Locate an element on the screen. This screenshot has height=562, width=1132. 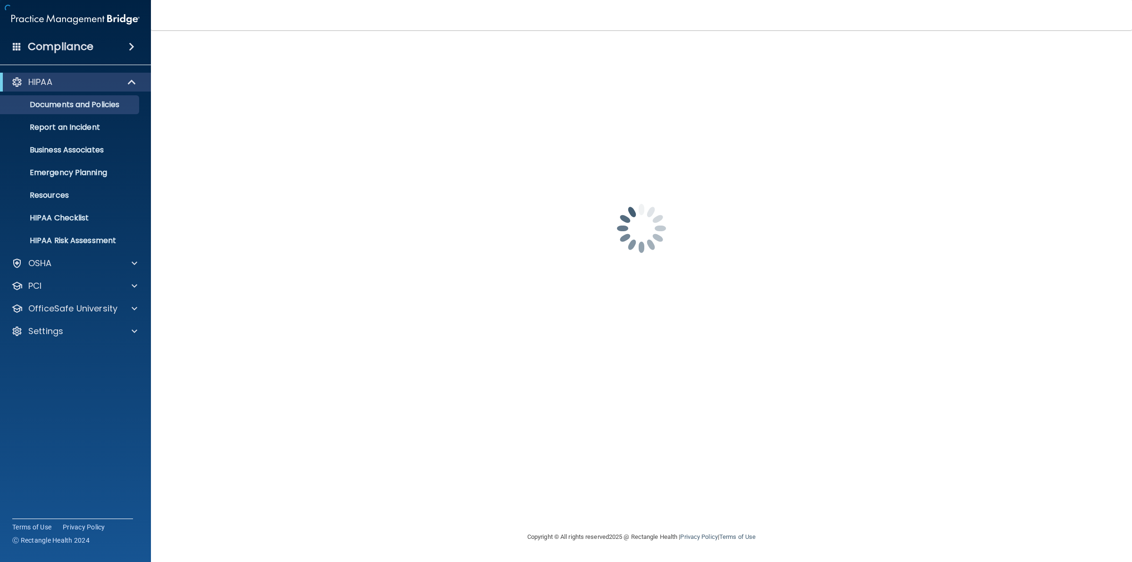
p: HIPAA Risk Assessment is located at coordinates (70, 240).